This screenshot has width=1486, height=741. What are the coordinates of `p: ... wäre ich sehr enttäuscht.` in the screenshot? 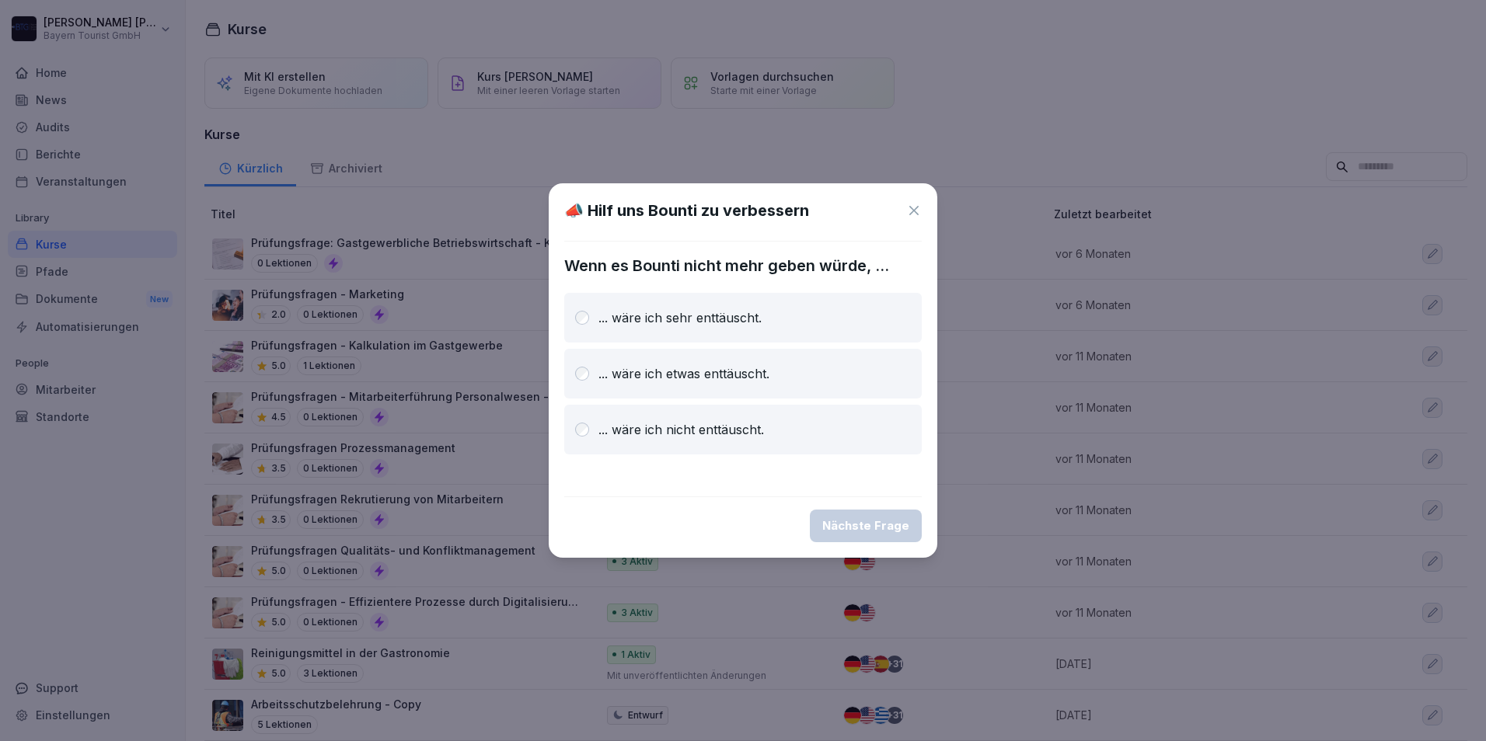 It's located at (680, 318).